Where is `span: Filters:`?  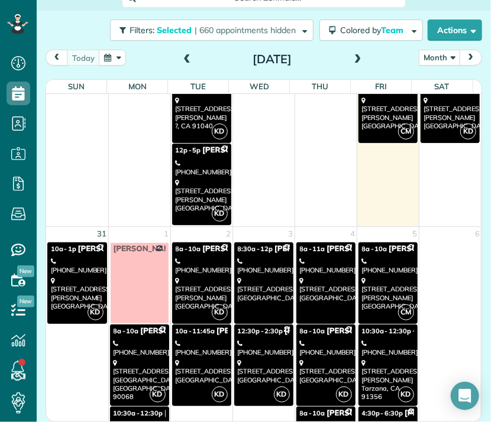 span: Filters: is located at coordinates (142, 30).